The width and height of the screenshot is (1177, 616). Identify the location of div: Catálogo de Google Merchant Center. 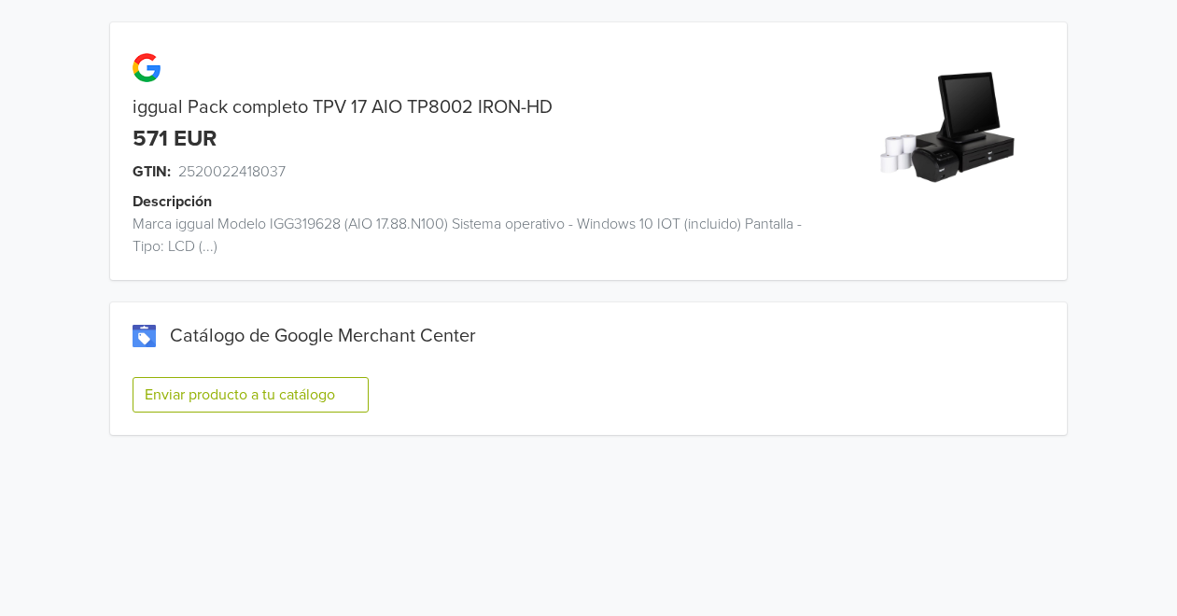
(589, 336).